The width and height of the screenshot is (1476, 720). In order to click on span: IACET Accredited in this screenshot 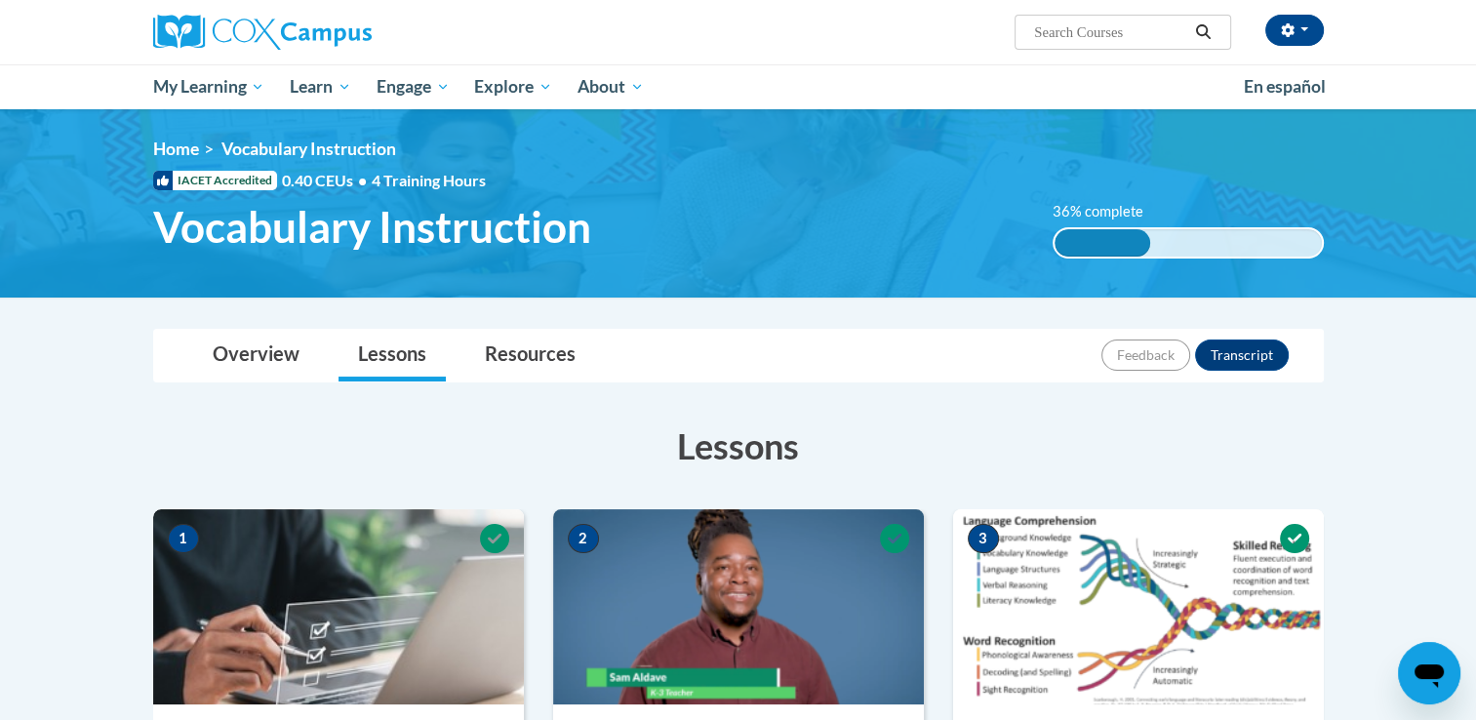, I will do `click(215, 180)`.